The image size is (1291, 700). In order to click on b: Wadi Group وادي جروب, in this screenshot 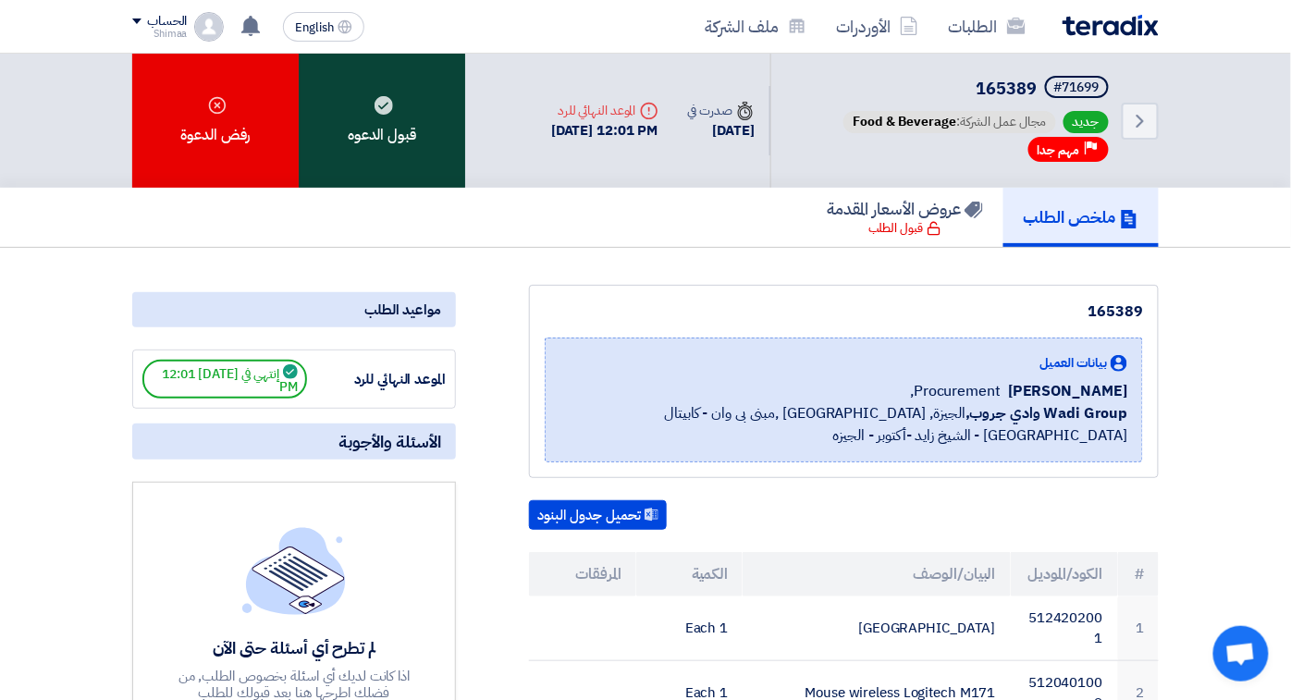, I will do `click(1046, 413)`.